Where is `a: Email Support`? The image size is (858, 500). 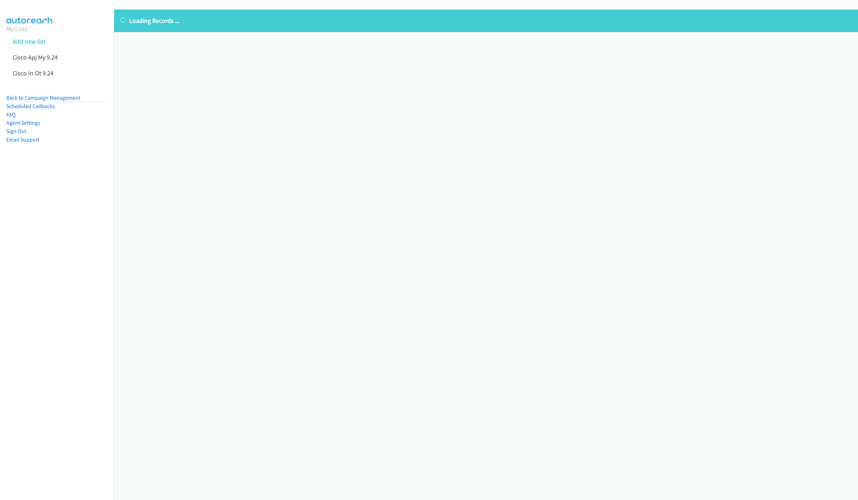 a: Email Support is located at coordinates (23, 139).